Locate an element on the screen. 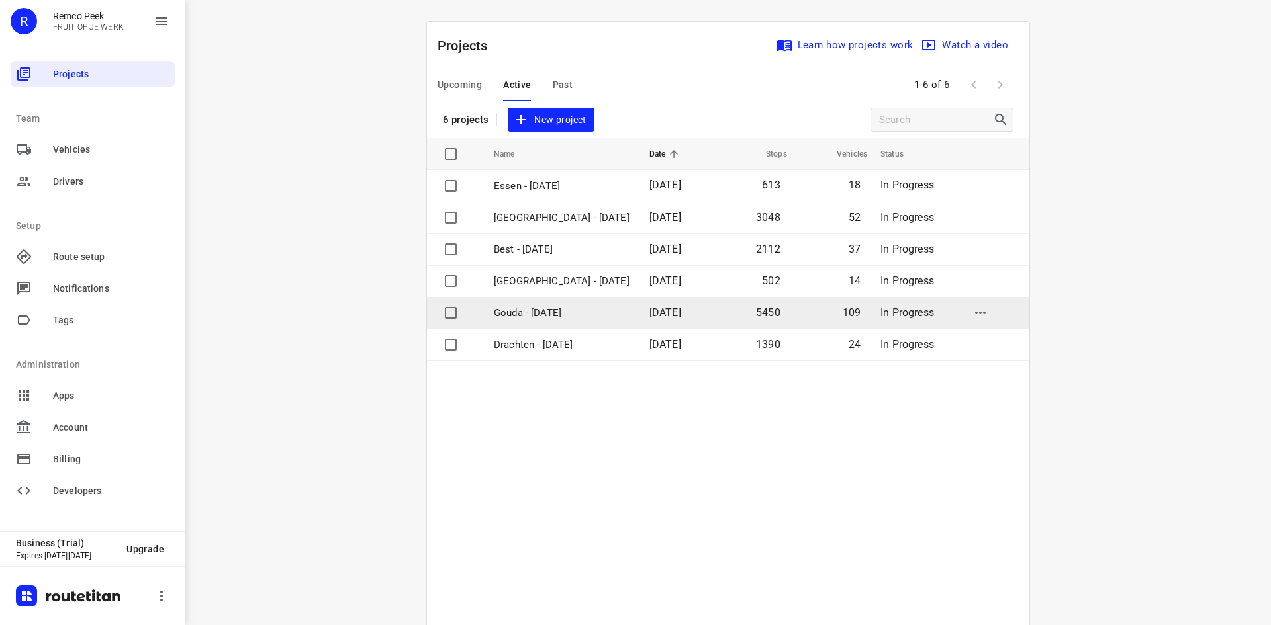 The width and height of the screenshot is (1271, 625). span: Route setup is located at coordinates (111, 257).